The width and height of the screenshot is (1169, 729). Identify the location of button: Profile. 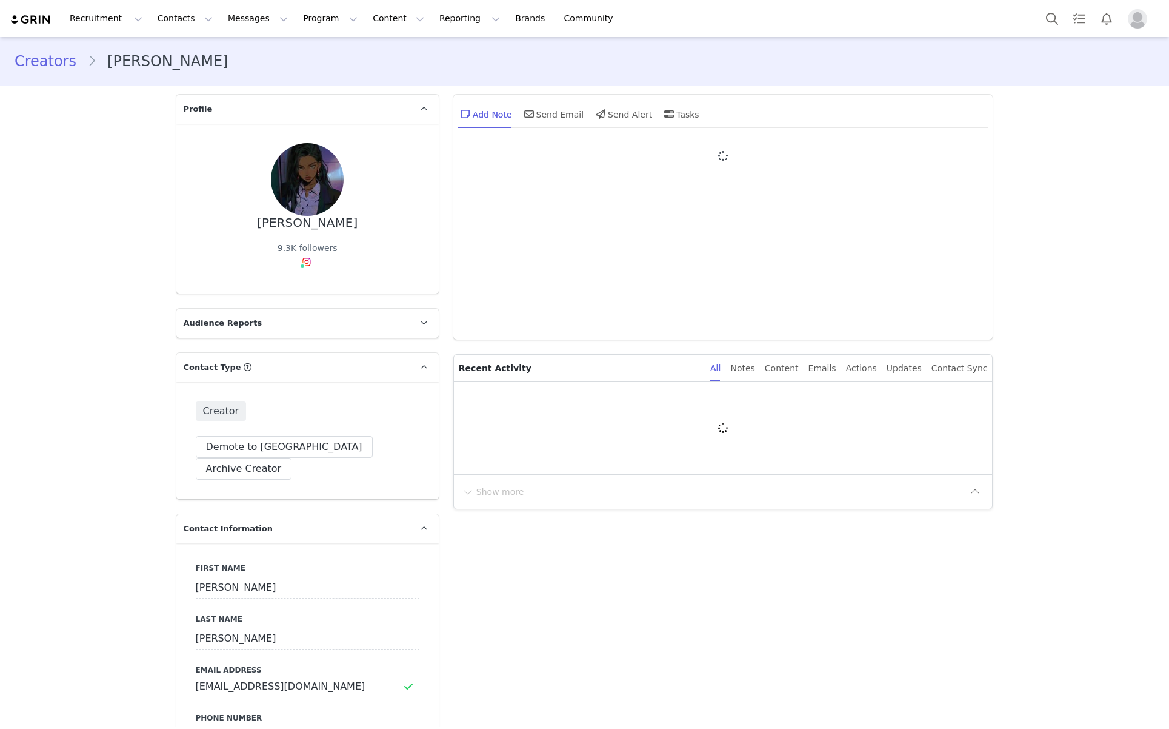
(1140, 19).